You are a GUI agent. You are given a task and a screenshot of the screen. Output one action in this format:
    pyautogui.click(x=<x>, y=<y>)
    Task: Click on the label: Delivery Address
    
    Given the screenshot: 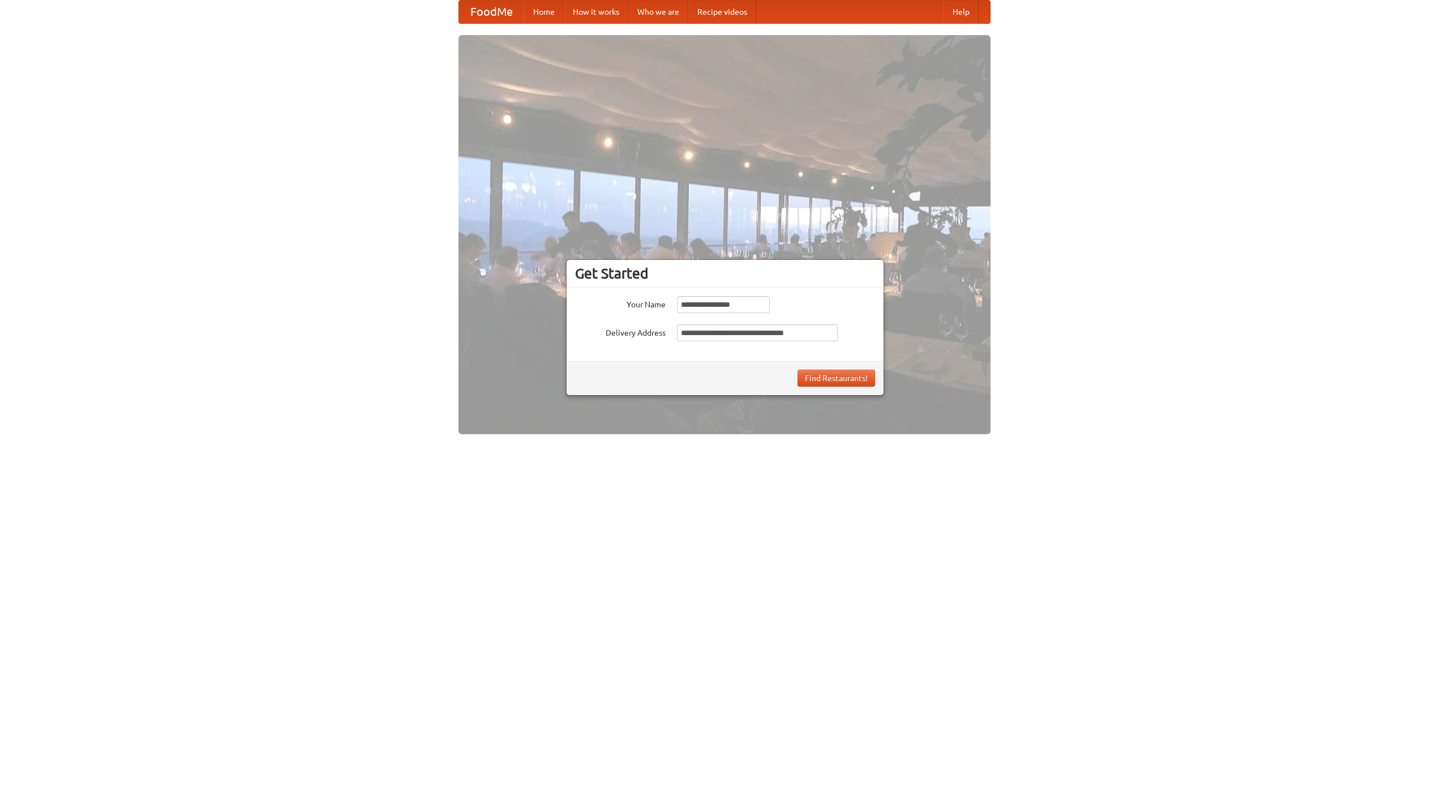 What is the action you would take?
    pyautogui.click(x=620, y=331)
    